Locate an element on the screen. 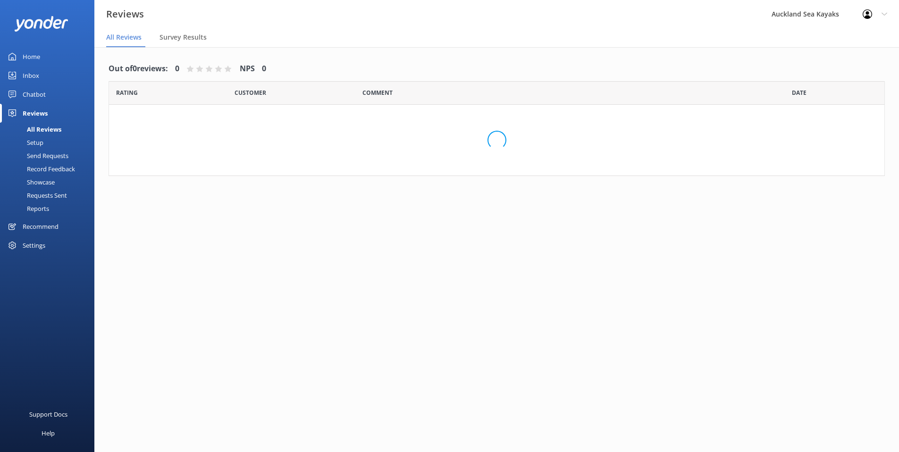 This screenshot has width=899, height=452. div: Support Docs is located at coordinates (48, 414).